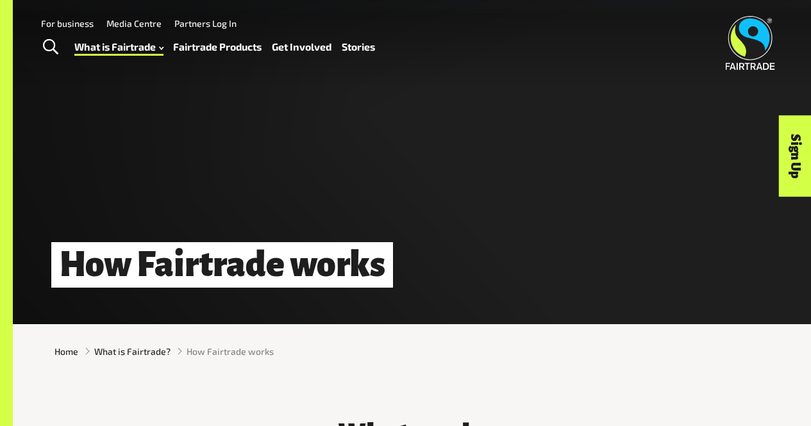  Describe the element at coordinates (358, 47) in the screenshot. I see `a: Stories` at that location.